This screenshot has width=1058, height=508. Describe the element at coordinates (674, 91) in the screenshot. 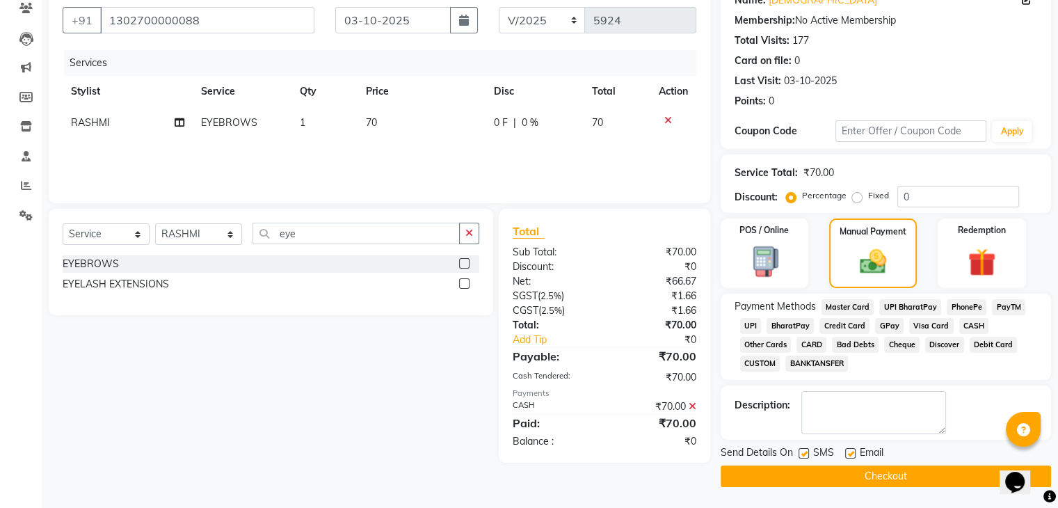

I see `th: Action` at that location.